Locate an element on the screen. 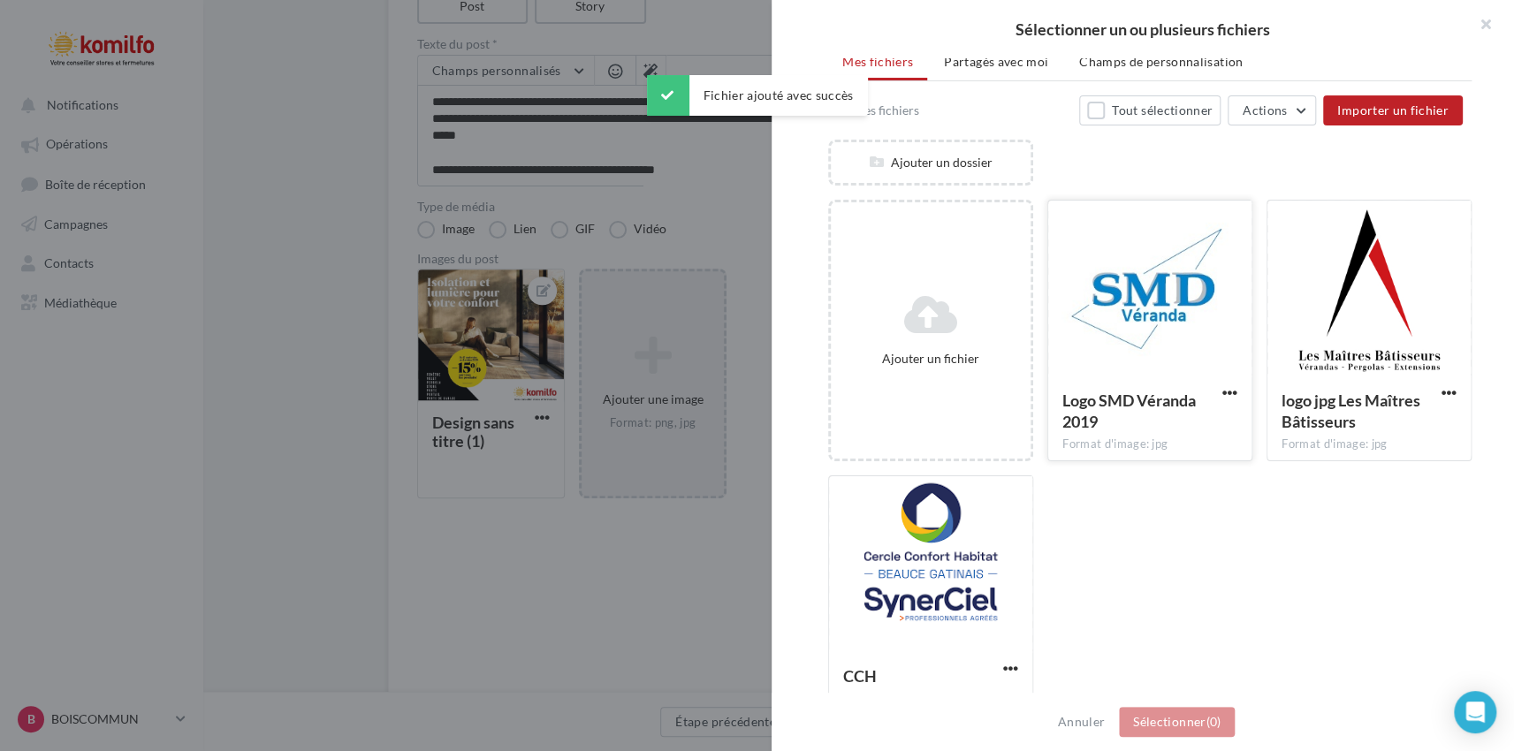 The width and height of the screenshot is (1514, 751). span: (0) is located at coordinates (1213, 721).